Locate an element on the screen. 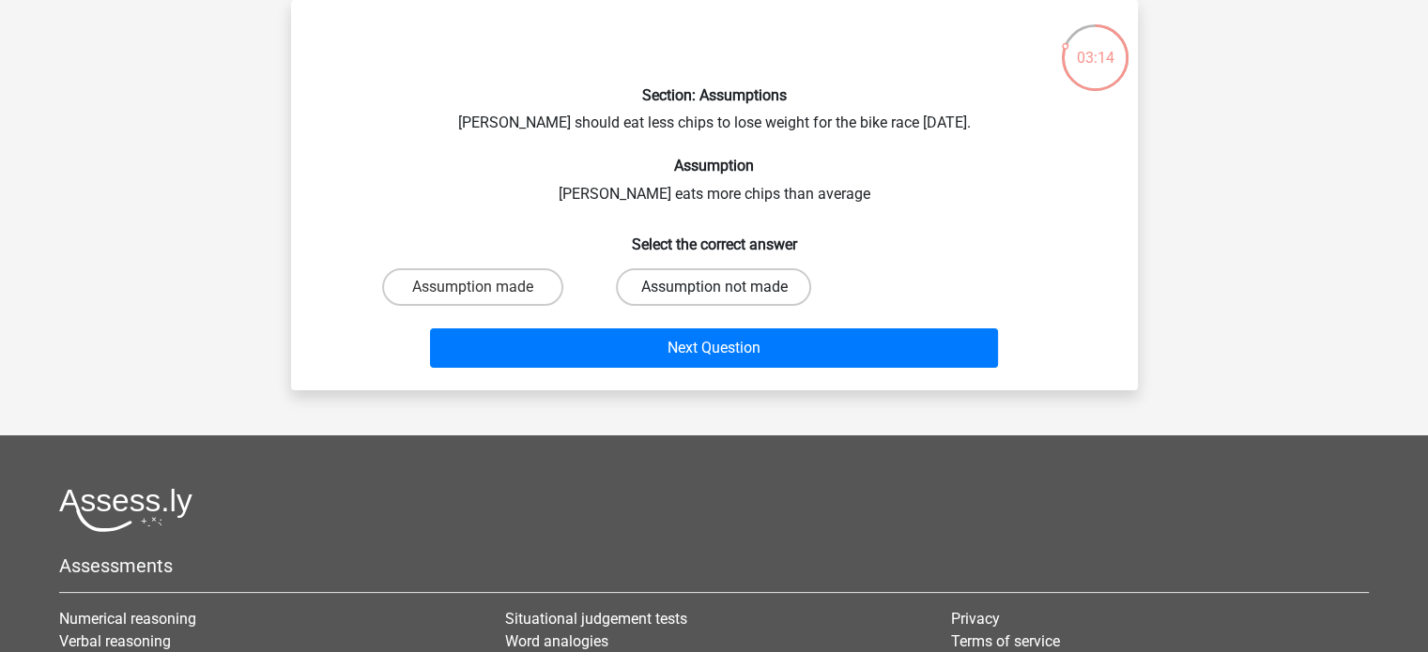  a: Verbal reasoning is located at coordinates (115, 641).